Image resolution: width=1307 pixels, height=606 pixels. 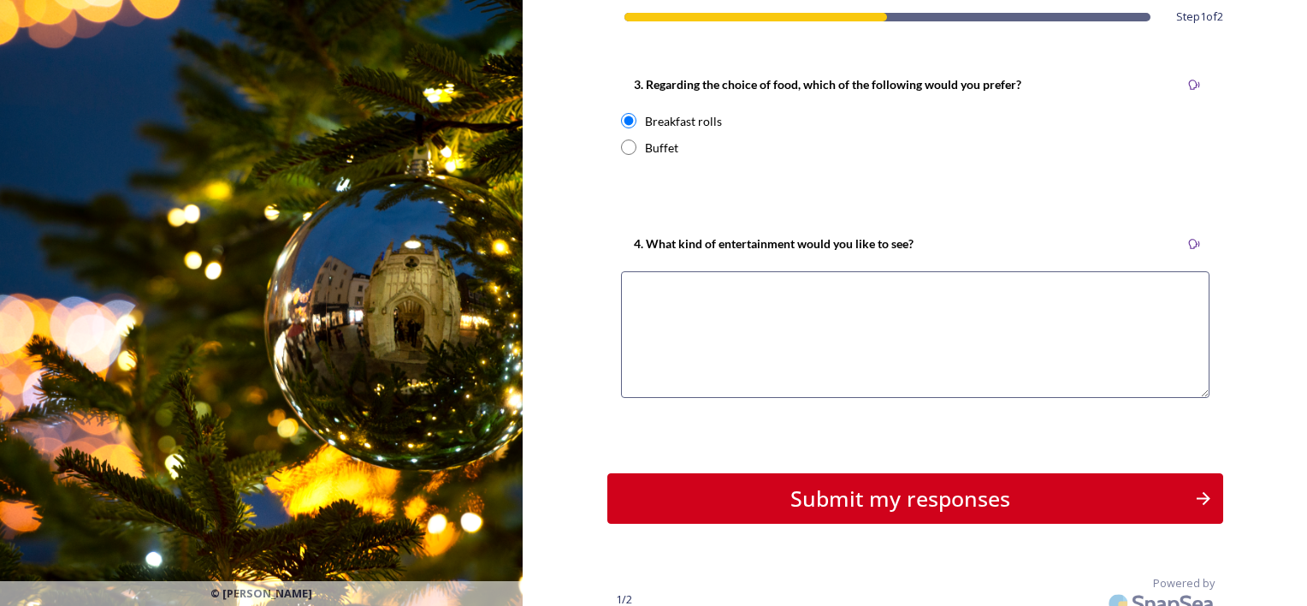 What do you see at coordinates (827, 84) in the screenshot?
I see `strong: 3. Regarding the choice of food, which of the following would you prefer?` at bounding box center [827, 84].